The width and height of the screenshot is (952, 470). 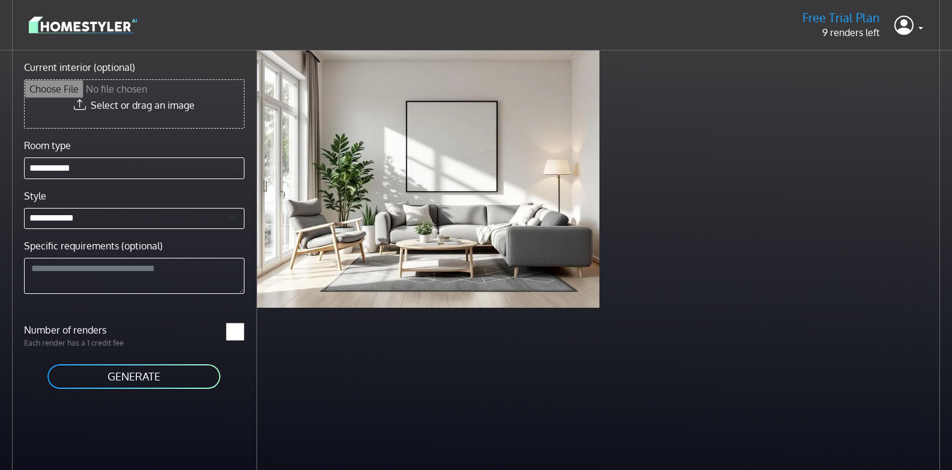 What do you see at coordinates (841, 32) in the screenshot?
I see `p: 9 renders left` at bounding box center [841, 32].